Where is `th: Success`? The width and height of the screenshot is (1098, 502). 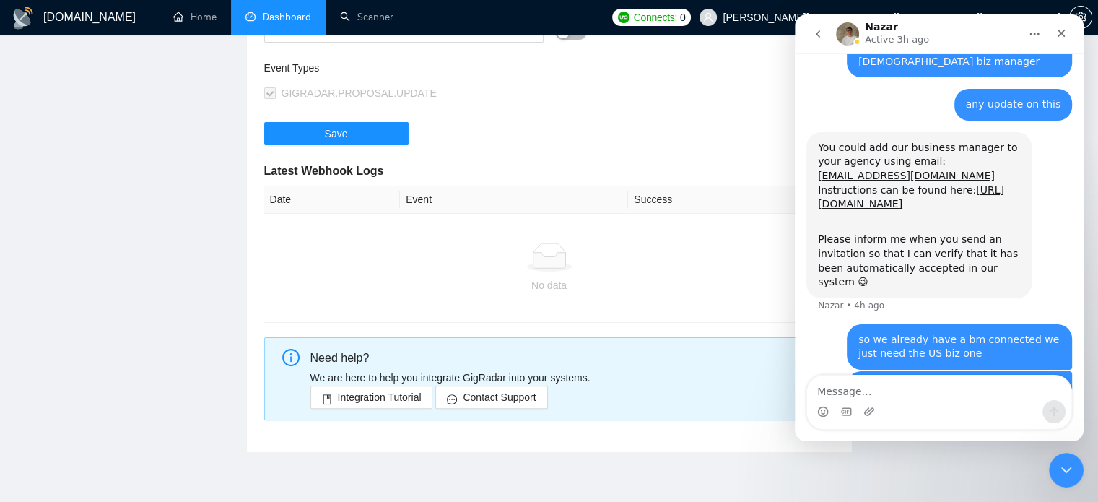 th: Success is located at coordinates (731, 199).